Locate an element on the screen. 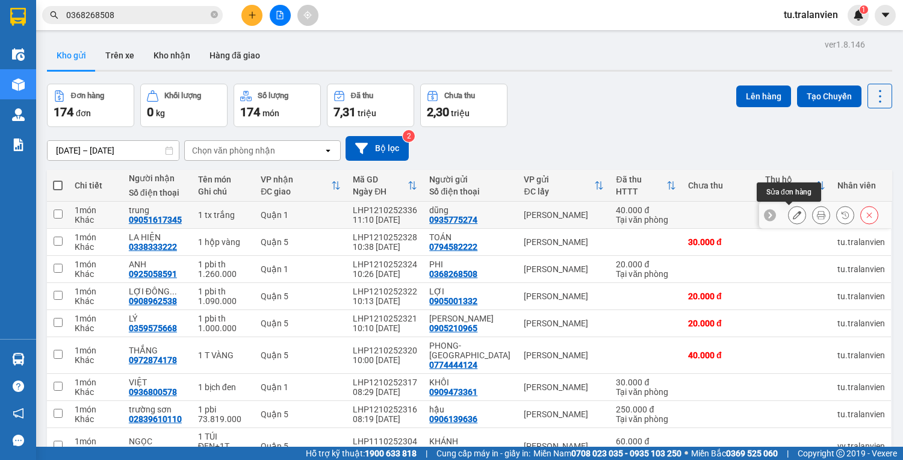 The width and height of the screenshot is (903, 460). input: Tìm tên, số ĐT hoặc mã đơn is located at coordinates (137, 15).